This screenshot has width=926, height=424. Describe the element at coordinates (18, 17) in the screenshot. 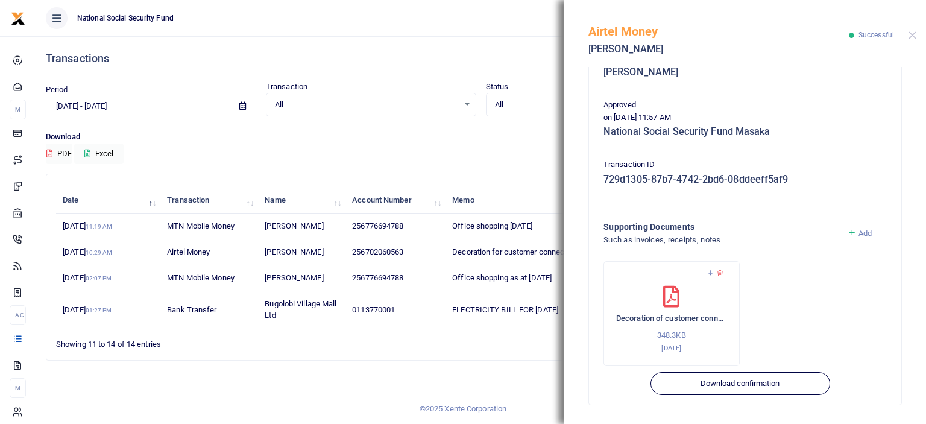

I see `a: logo-small logo-large logo-large` at that location.